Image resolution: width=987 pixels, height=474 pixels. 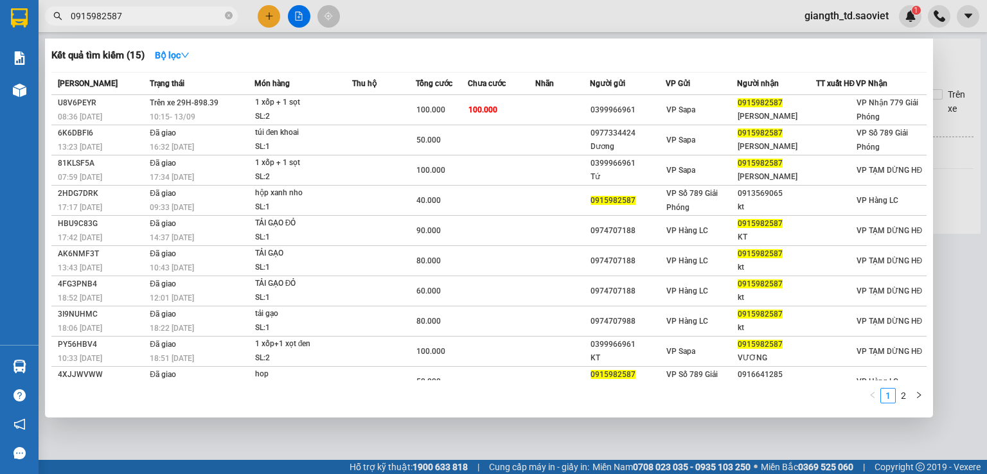 I want to click on span: 50.000, so click(x=428, y=140).